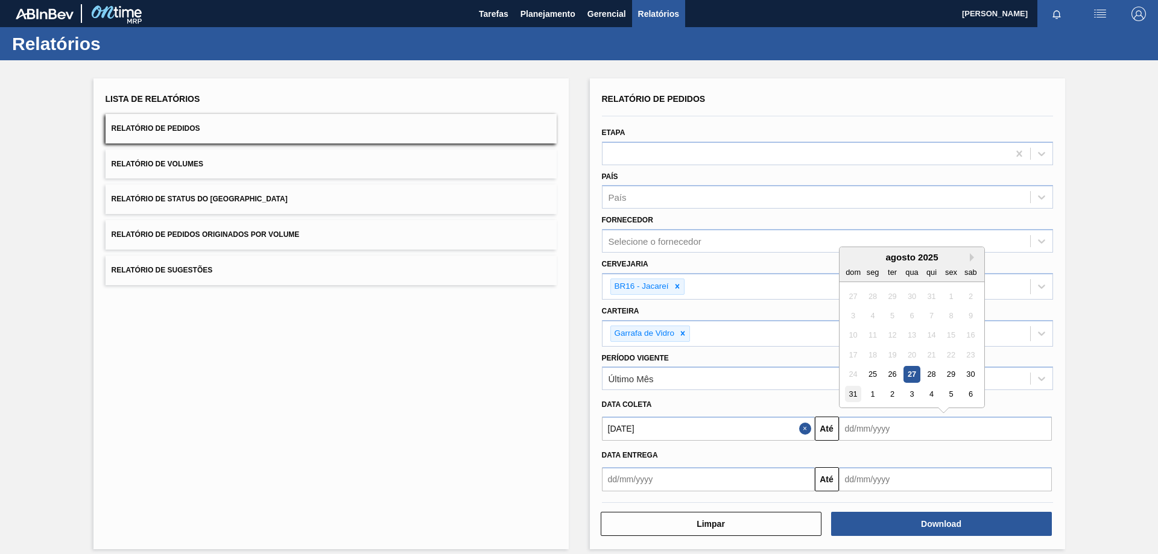  I want to click on div: Not available segunda-feira, 28 de julho de 2025, so click(872, 296).